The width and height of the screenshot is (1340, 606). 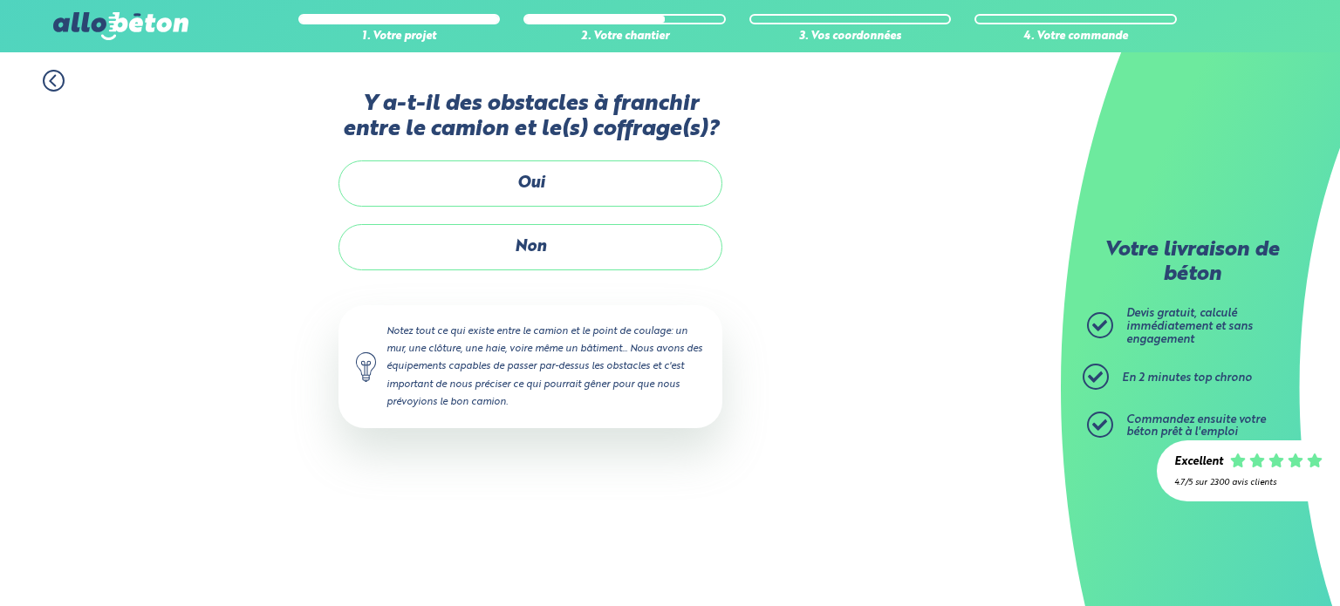 I want to click on div: 2. Votre chantier, so click(x=625, y=37).